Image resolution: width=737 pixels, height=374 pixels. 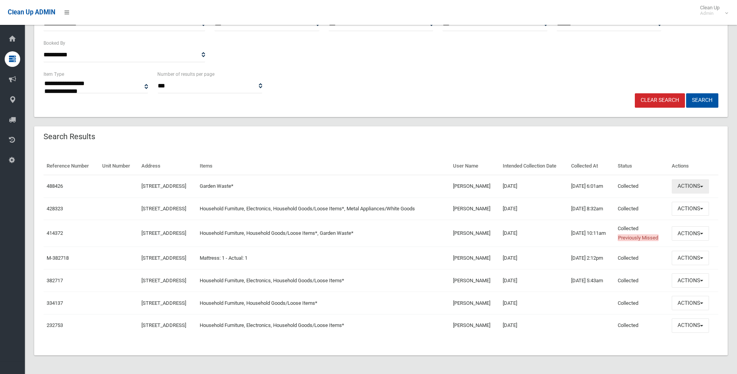 I want to click on td: Household Furniture, Household Goods/Loose Items*, so click(x=323, y=303).